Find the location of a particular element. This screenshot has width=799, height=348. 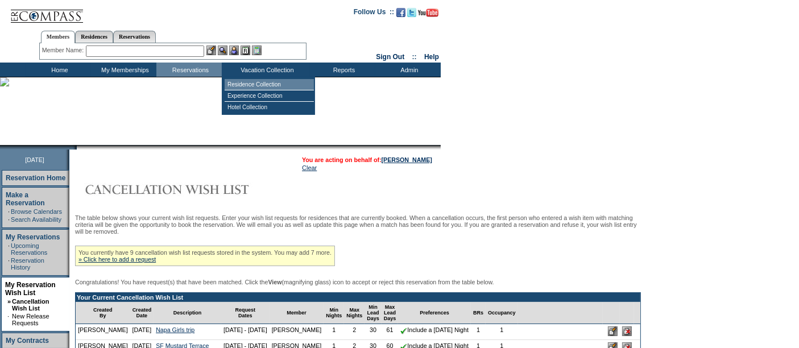

a: Browse Calendars is located at coordinates (36, 212).